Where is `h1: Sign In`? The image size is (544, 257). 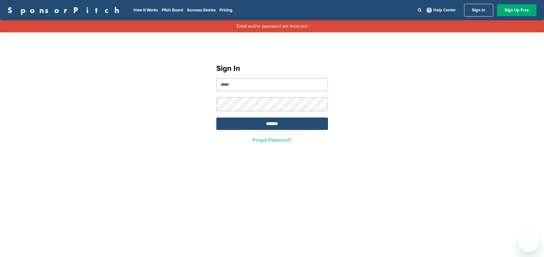 h1: Sign In is located at coordinates (272, 69).